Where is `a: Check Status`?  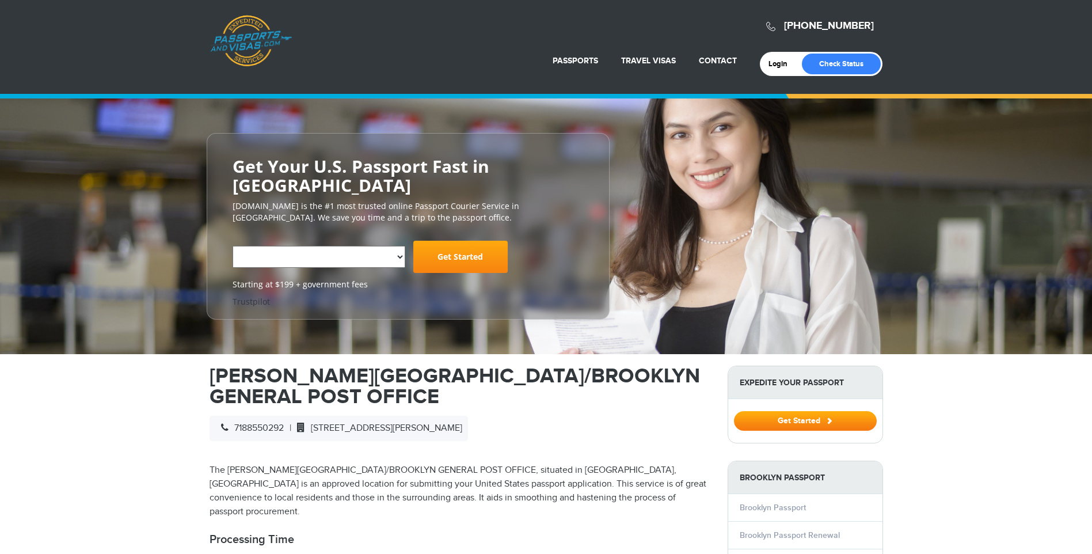
a: Check Status is located at coordinates (841, 64).